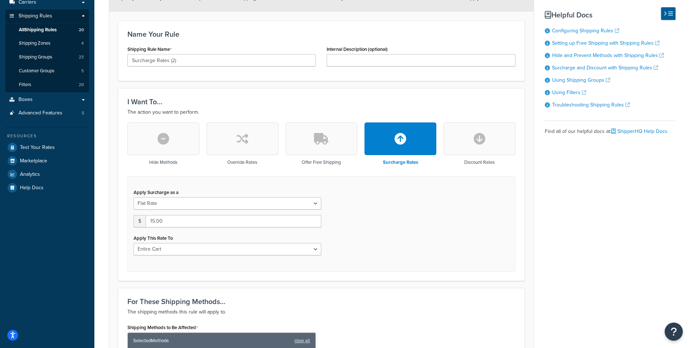 The height and width of the screenshot is (348, 690). What do you see at coordinates (47, 147) in the screenshot?
I see `a: Test Your Rates` at bounding box center [47, 147].